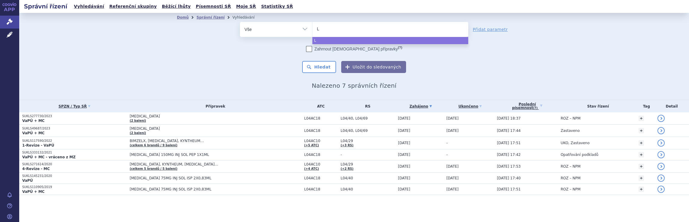 This screenshot has height=222, width=689. Describe the element at coordinates (319, 106) in the screenshot. I see `th: ATC` at that location.